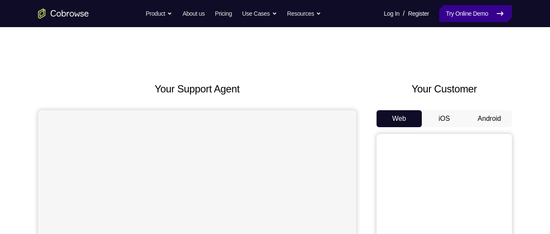 The width and height of the screenshot is (550, 234). I want to click on a: Log In, so click(391, 14).